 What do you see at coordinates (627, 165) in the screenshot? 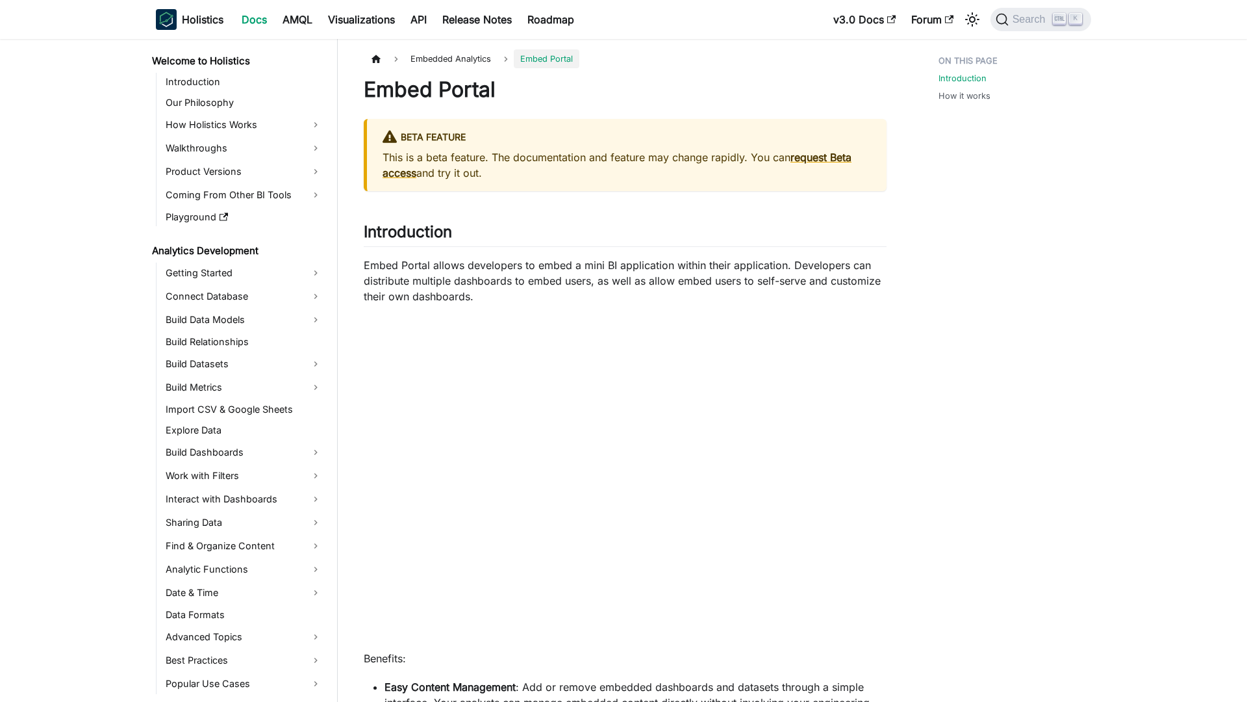
I see `p: This is a beta feature. The documentation and feature may change rapidly. You can and try it out.` at bounding box center [627, 165].